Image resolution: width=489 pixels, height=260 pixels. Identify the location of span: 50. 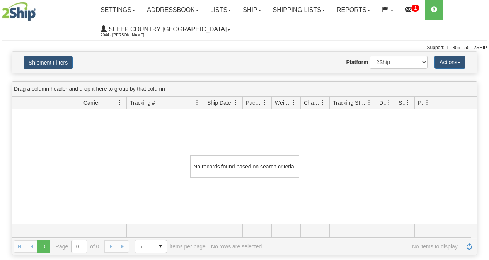
(144, 246).